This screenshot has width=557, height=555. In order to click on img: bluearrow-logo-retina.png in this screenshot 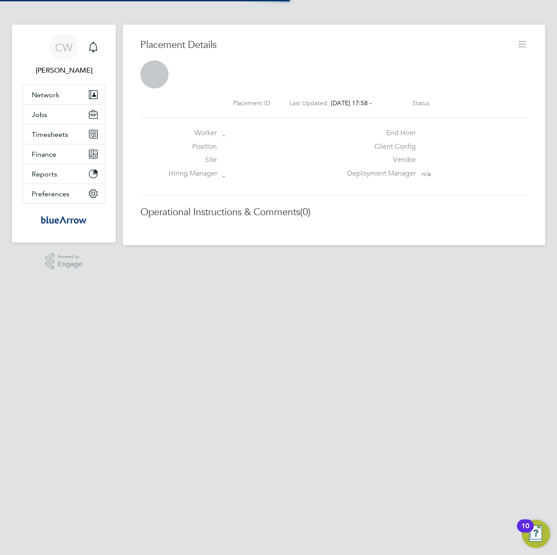, I will do `click(64, 219)`.